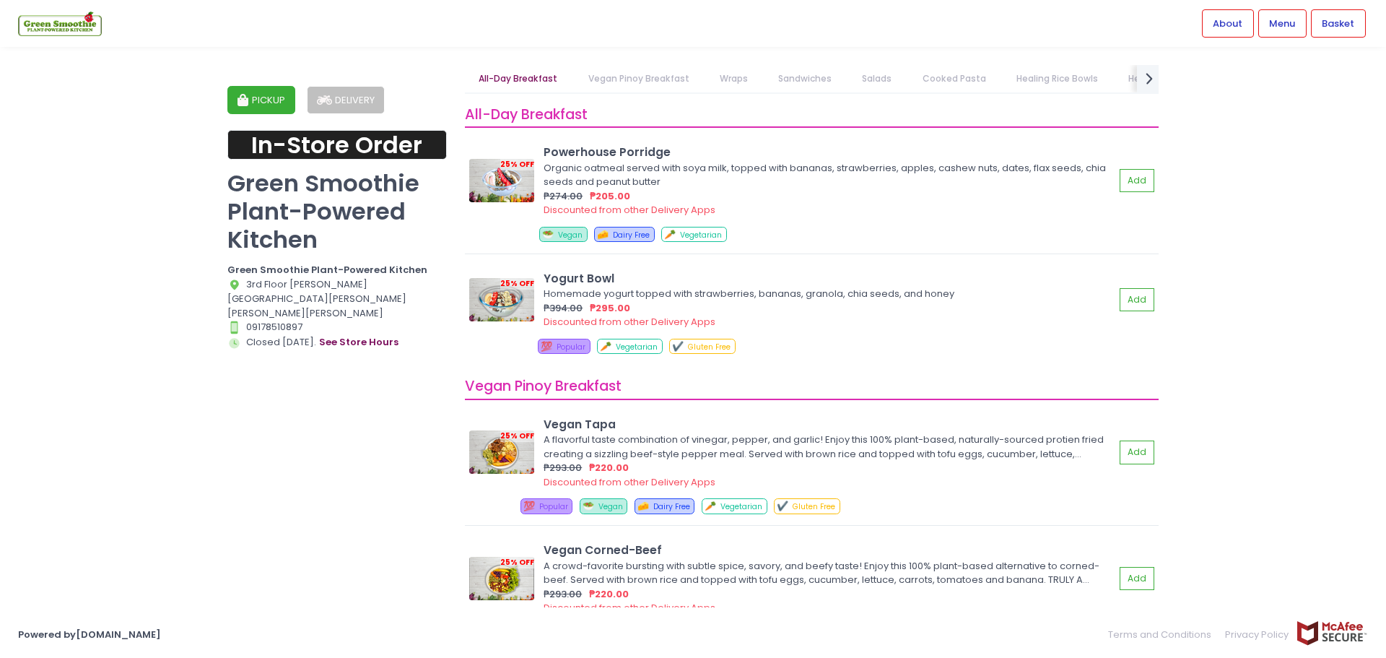  What do you see at coordinates (954, 79) in the screenshot?
I see `a: Cooked Pasta` at bounding box center [954, 79].